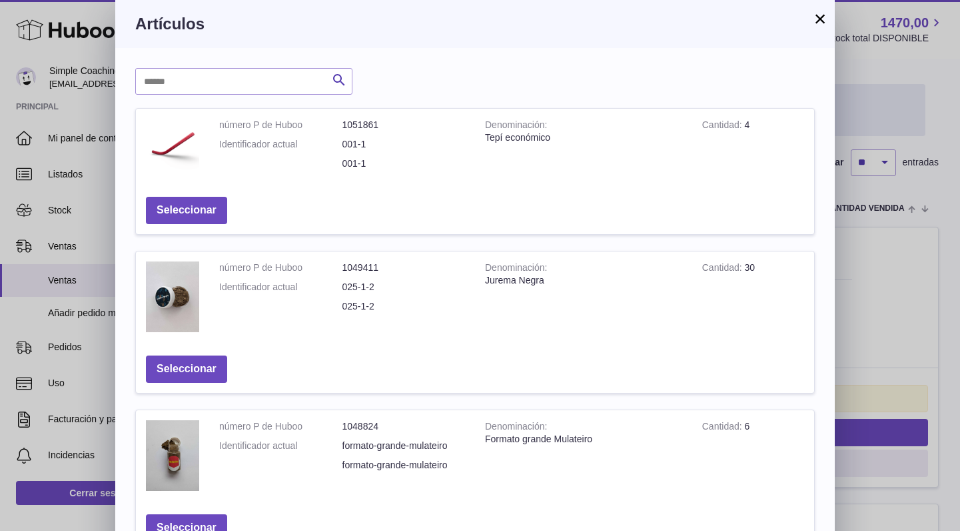  I want to click on img: Formato grande Mulateiro, so click(173, 455).